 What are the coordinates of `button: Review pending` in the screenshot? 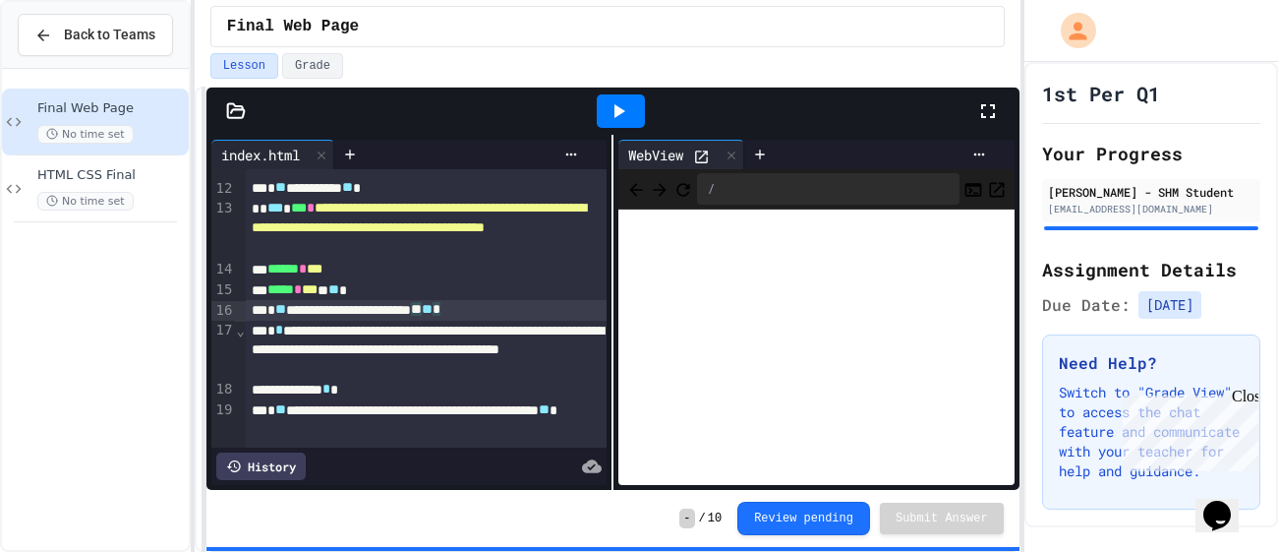 It's located at (803, 518).